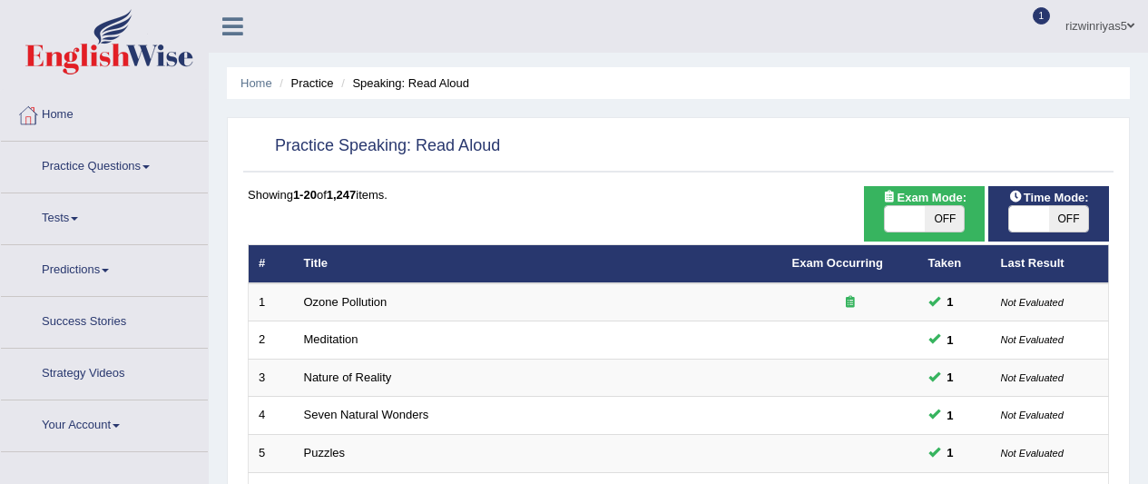  Describe the element at coordinates (341, 194) in the screenshot. I see `b: 1,247` at that location.